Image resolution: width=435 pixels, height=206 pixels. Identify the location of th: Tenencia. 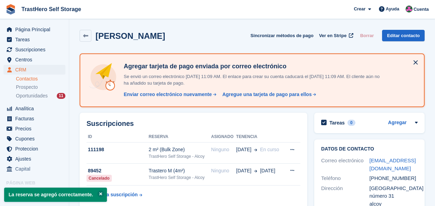
(260, 137).